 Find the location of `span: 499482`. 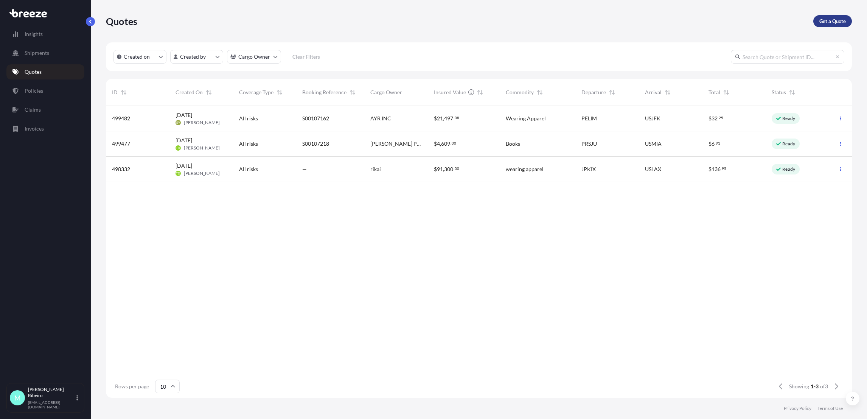

span: 499482 is located at coordinates (121, 118).